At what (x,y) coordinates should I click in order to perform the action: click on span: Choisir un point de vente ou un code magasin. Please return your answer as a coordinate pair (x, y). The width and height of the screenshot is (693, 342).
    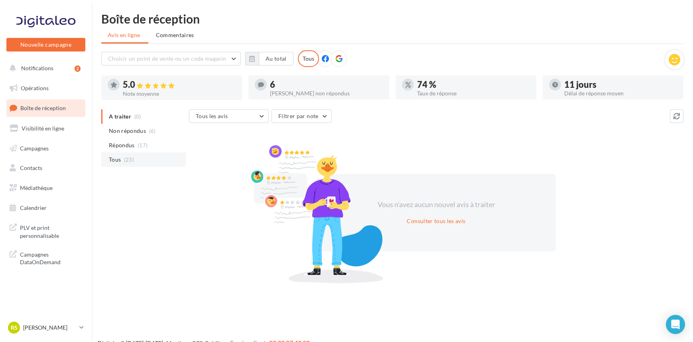
    Looking at the image, I should click on (167, 58).